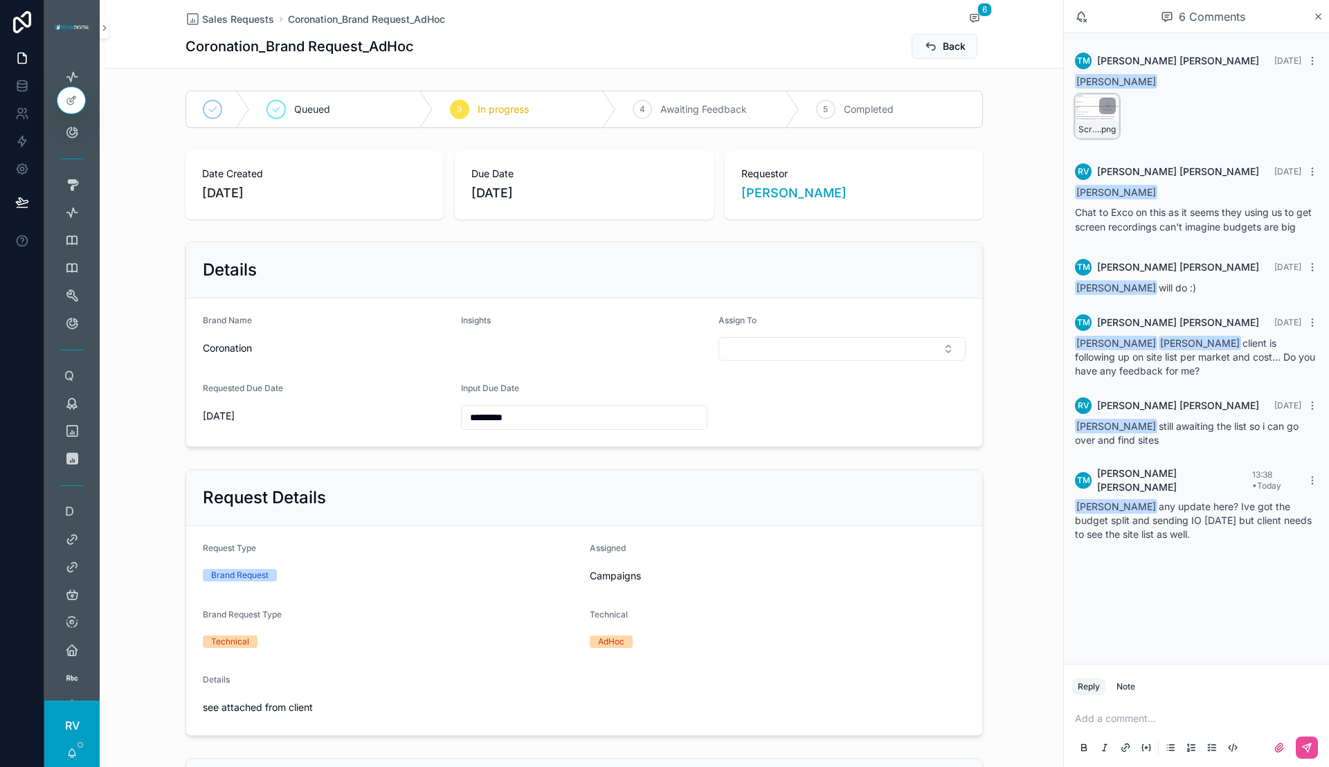 The height and width of the screenshot is (767, 1329). What do you see at coordinates (1089, 687) in the screenshot?
I see `button: Reply` at bounding box center [1089, 687].